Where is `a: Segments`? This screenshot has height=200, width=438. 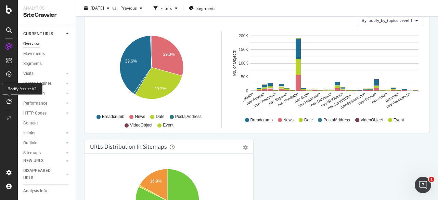
a: Segments is located at coordinates (47, 64).